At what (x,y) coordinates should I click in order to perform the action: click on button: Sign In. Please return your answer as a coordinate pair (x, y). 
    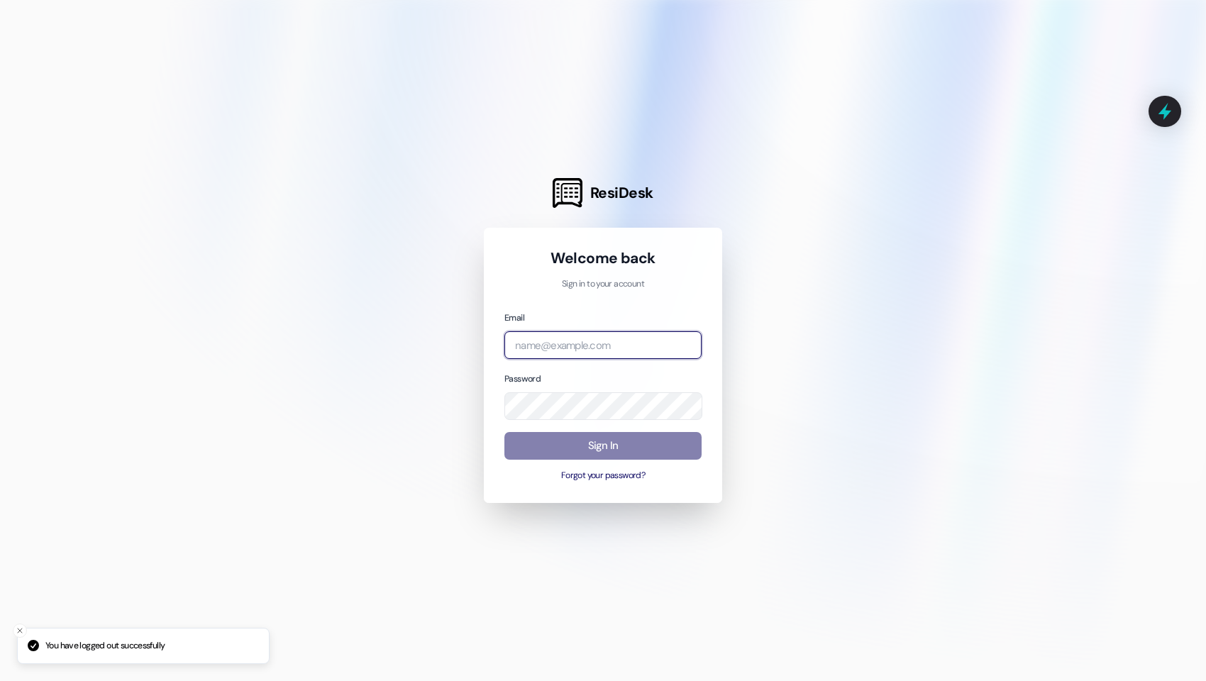
    Looking at the image, I should click on (603, 445).